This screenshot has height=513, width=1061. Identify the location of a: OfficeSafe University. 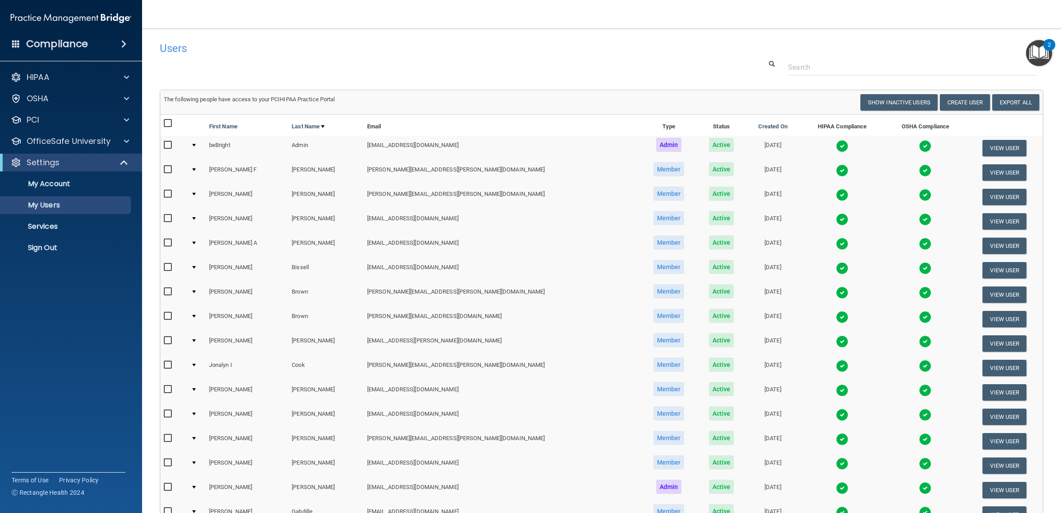
(70, 141).